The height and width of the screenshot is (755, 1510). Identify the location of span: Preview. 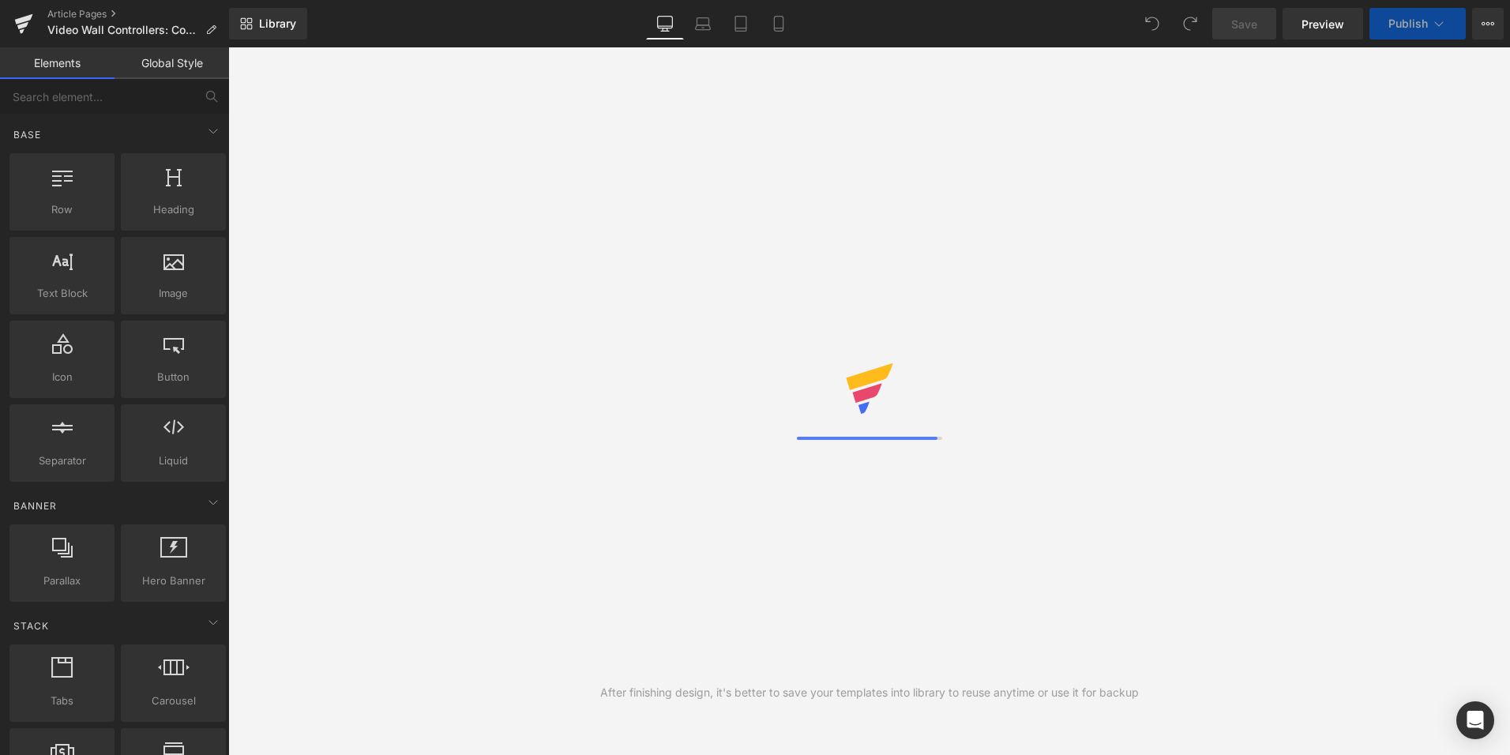
(1323, 24).